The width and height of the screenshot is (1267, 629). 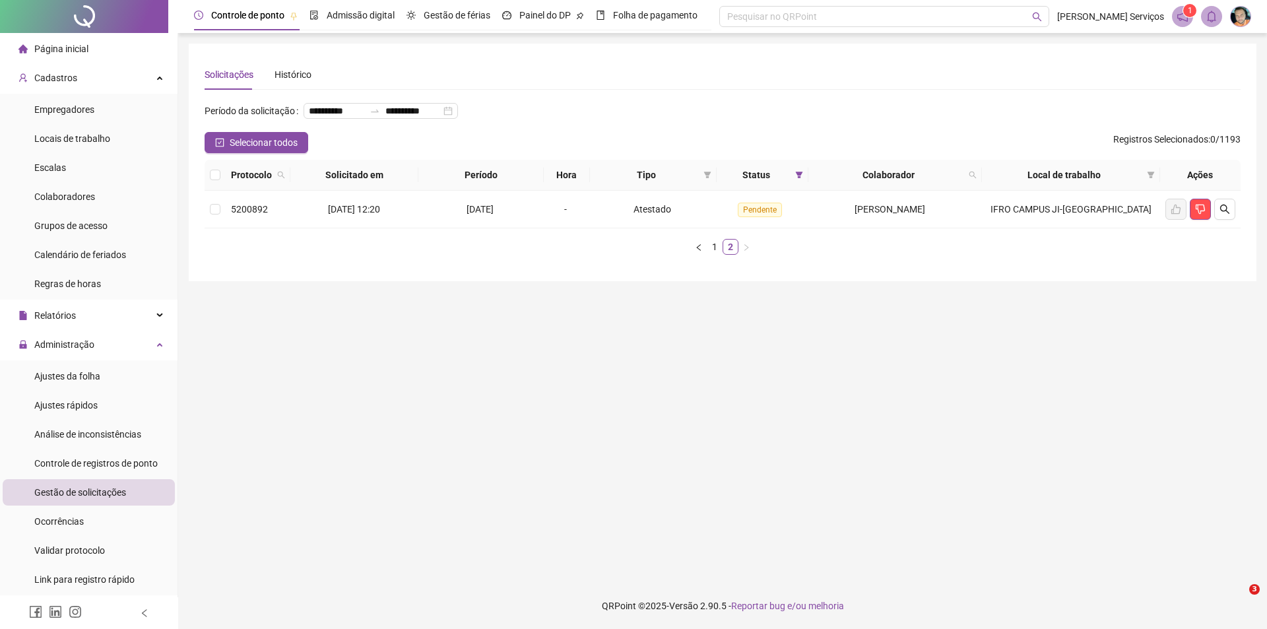 What do you see at coordinates (746, 247) in the screenshot?
I see `button: right` at bounding box center [746, 247].